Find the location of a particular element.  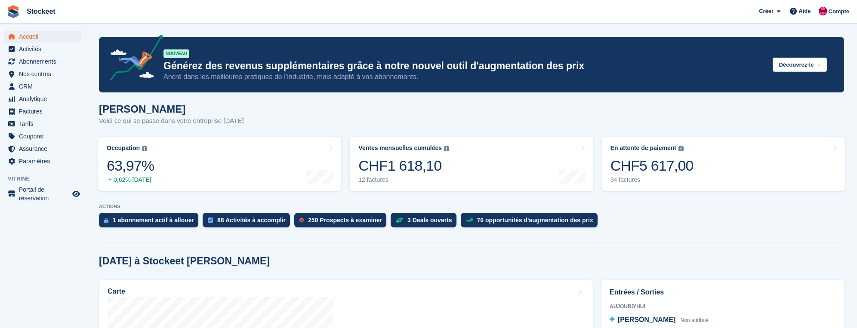

div: Ventes mensuelles cumulées is located at coordinates (400, 148).